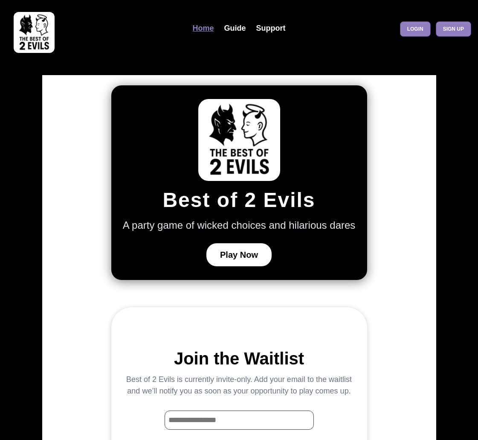  What do you see at coordinates (239, 420) in the screenshot?
I see `input: Waitlist Email Input` at bounding box center [239, 420].